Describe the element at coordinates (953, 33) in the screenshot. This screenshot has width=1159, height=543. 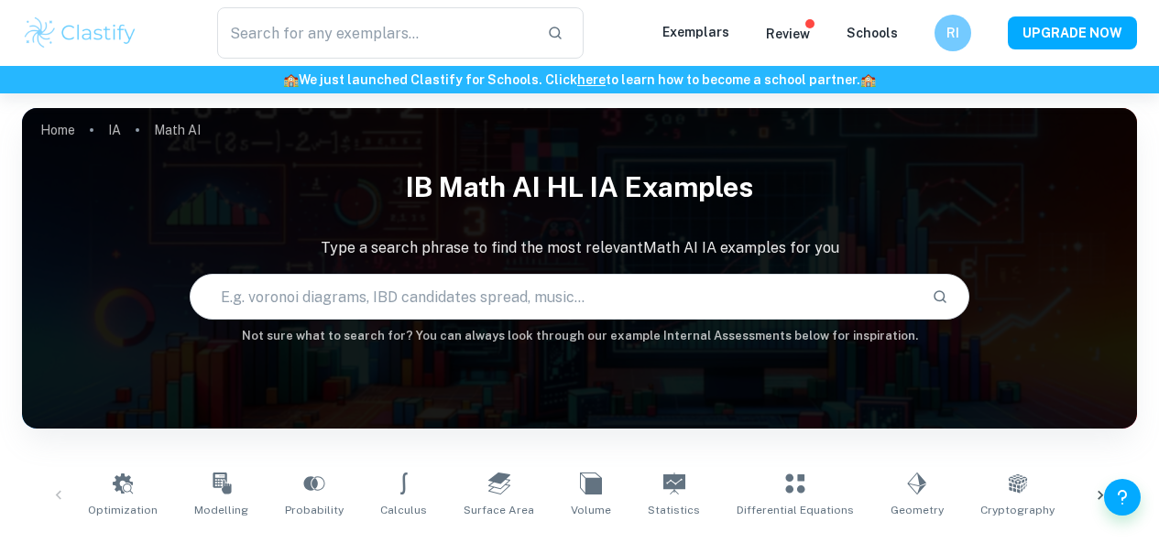
I see `h6: RI` at that location.